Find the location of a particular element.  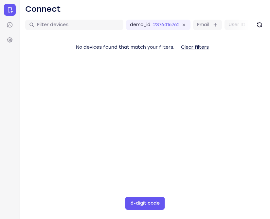

label: demo_id is located at coordinates (140, 25).